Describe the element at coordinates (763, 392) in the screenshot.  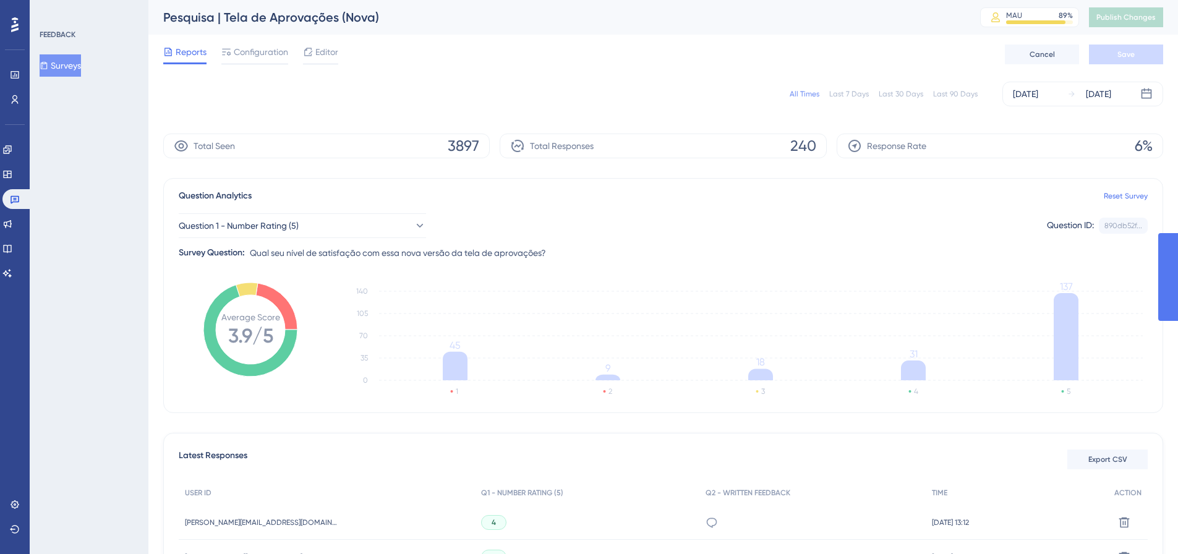
I see `text: 3` at that location.